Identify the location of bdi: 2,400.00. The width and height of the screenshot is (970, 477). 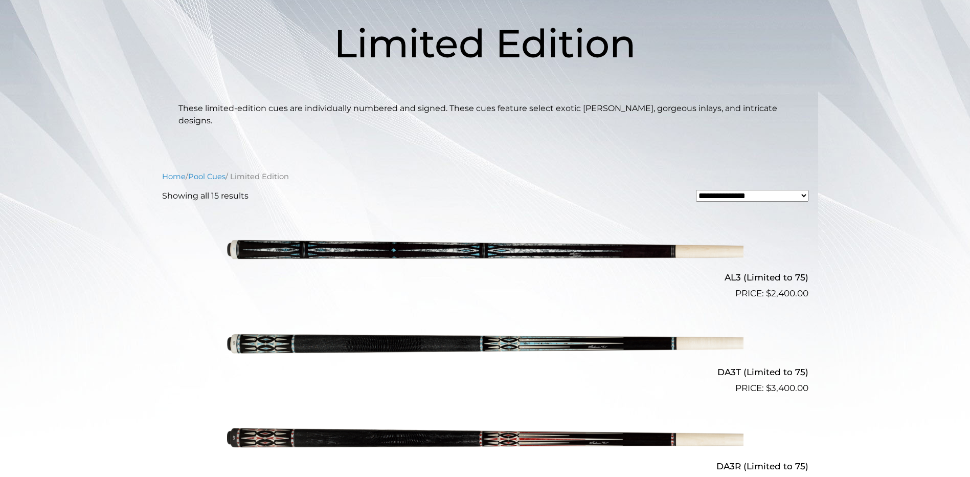
(787, 293).